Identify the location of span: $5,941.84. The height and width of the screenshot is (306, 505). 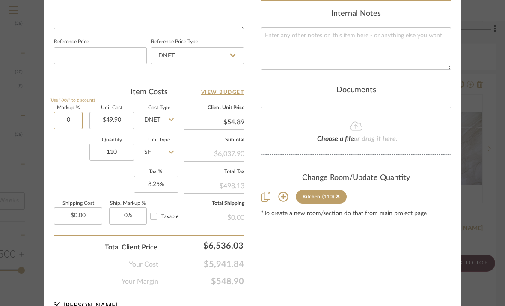
(201, 264).